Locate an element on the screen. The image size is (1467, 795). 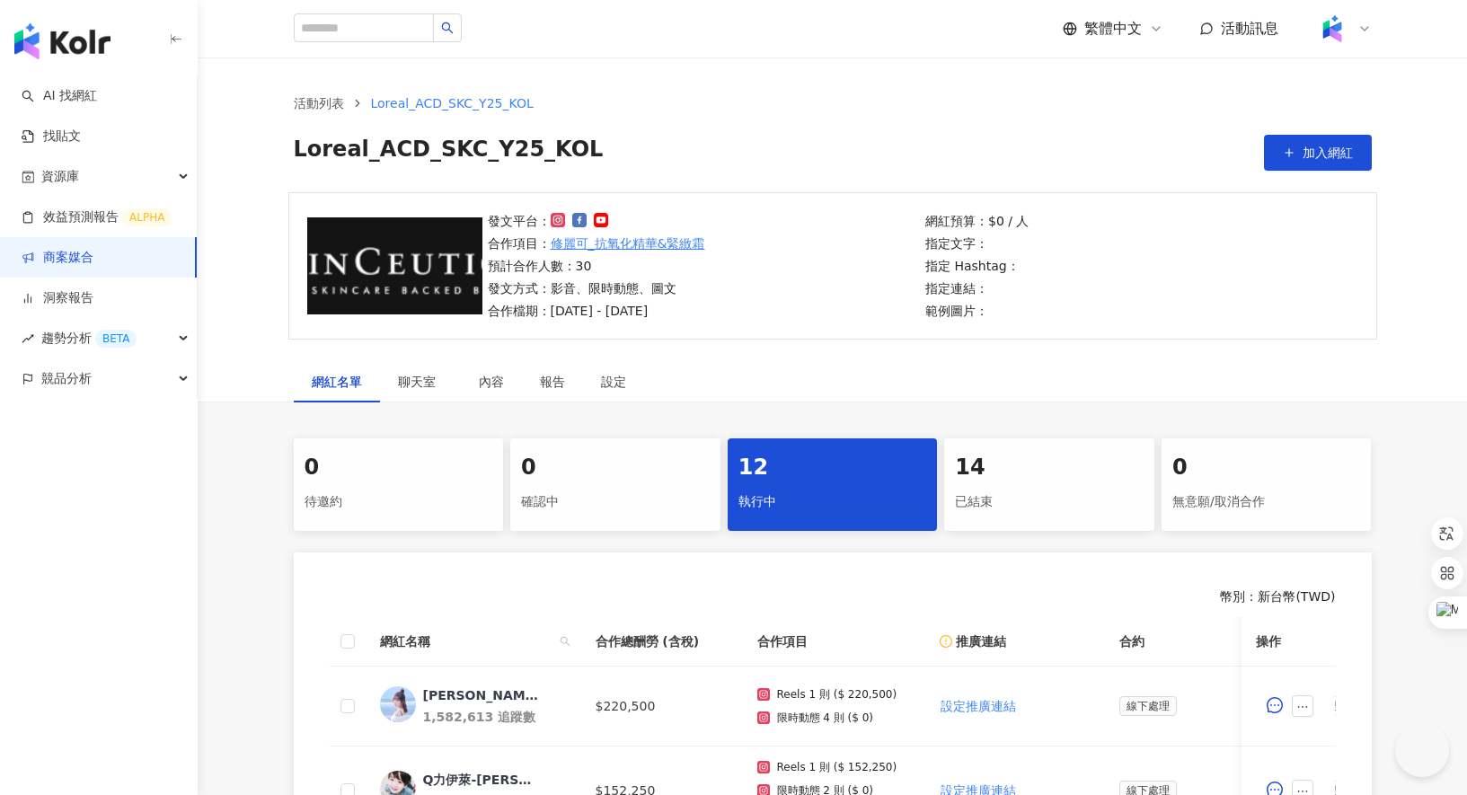
p: 指定 Hashtag： is located at coordinates (976, 266).